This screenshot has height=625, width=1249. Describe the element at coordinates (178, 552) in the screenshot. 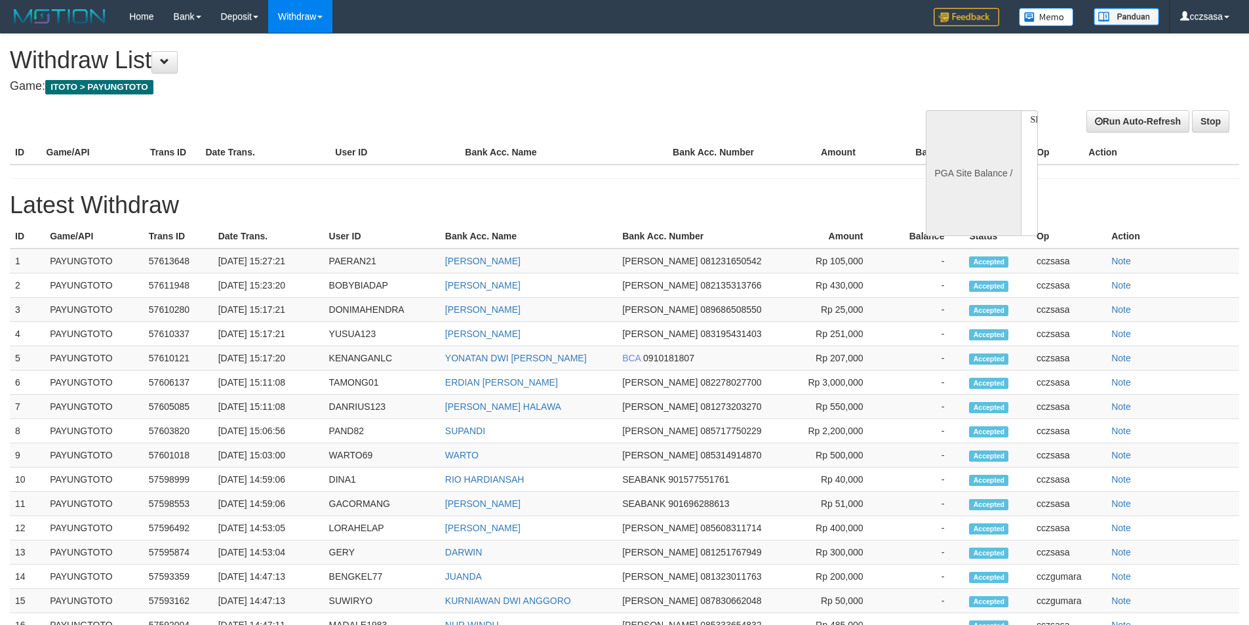

I see `td: 57595874` at that location.